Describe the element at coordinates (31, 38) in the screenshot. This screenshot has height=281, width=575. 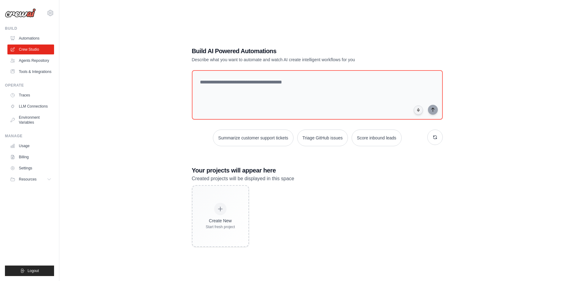
I see `a: Automations` at that location.